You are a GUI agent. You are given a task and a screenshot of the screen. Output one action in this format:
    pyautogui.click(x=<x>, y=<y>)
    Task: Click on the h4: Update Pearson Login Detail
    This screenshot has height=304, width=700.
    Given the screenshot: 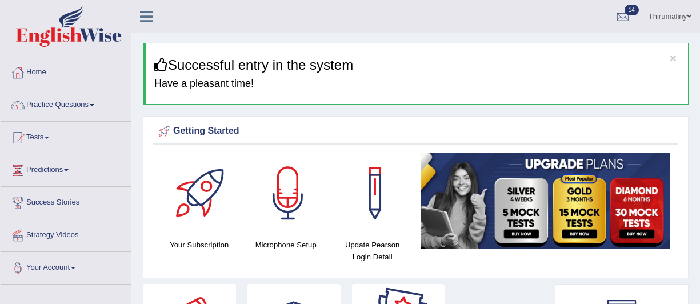 What is the action you would take?
    pyautogui.click(x=372, y=251)
    